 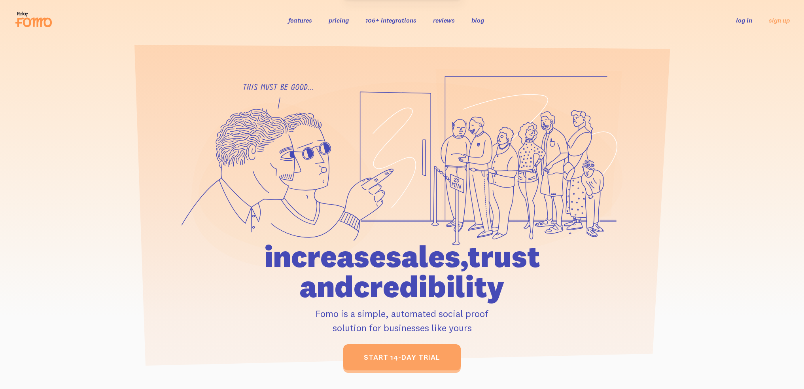 I want to click on h1: increase sales, trust and credibility, so click(x=402, y=271).